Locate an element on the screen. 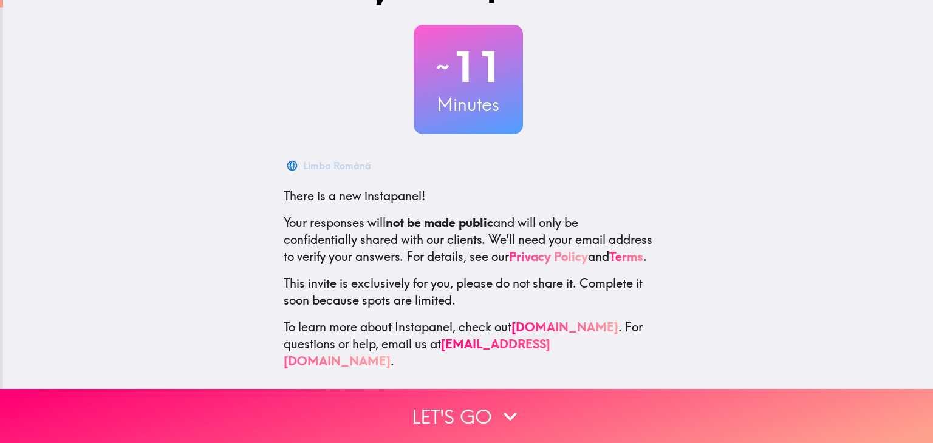 Image resolution: width=933 pixels, height=443 pixels. h3: Minutes is located at coordinates (468, 104).